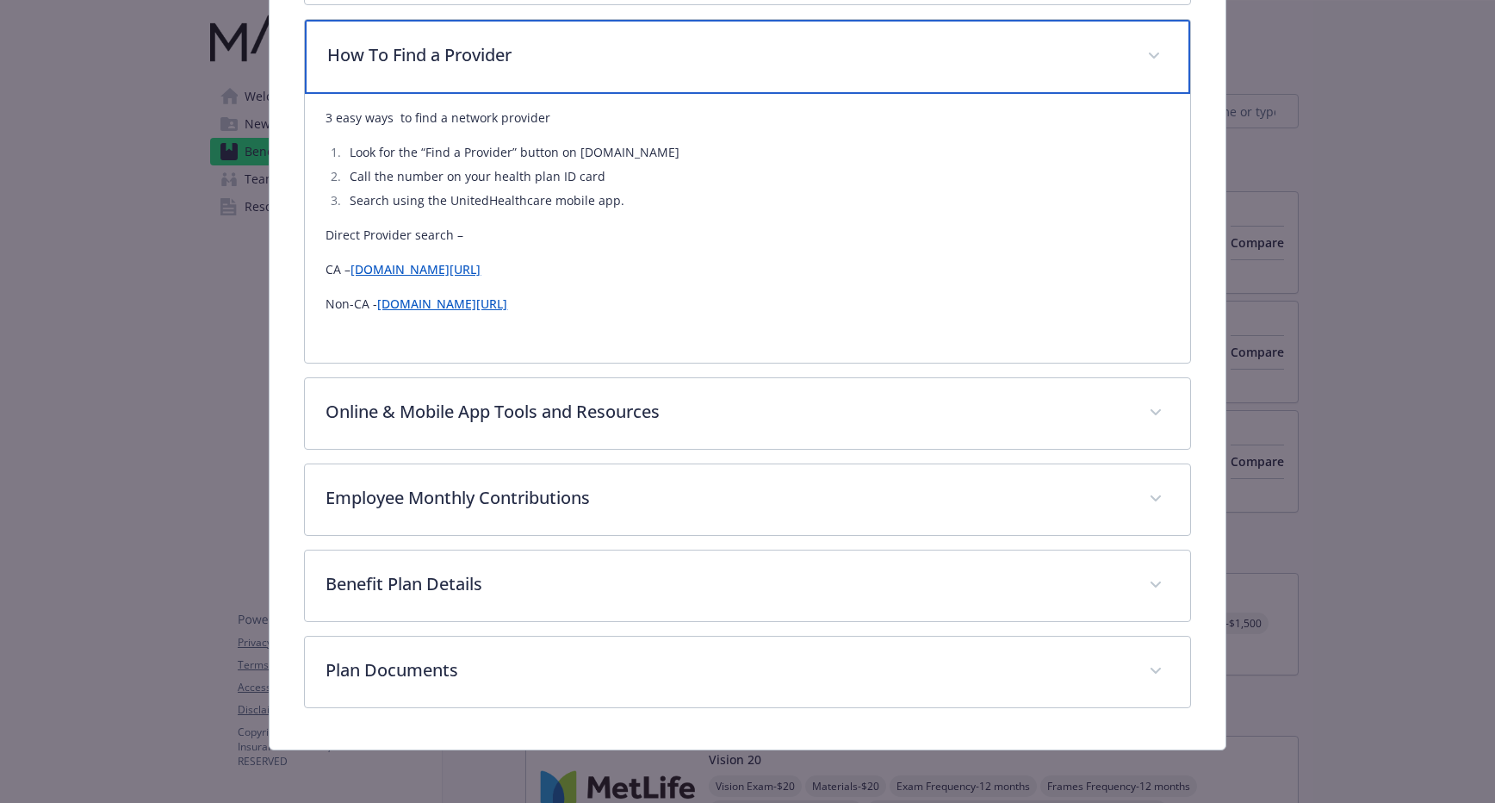 The height and width of the screenshot is (803, 1495). I want to click on div: Online & Mobile App Tools and Resources, so click(747, 413).